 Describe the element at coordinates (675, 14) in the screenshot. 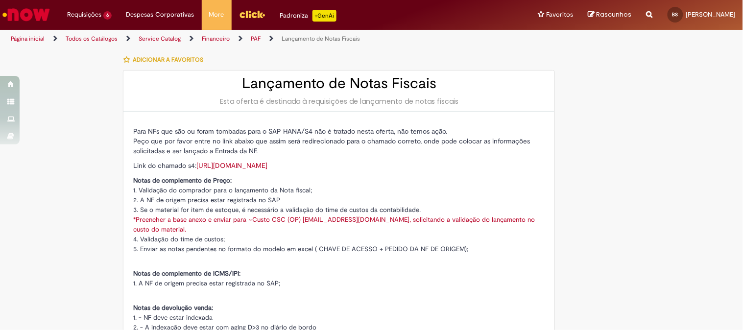

I see `span: BS` at that location.